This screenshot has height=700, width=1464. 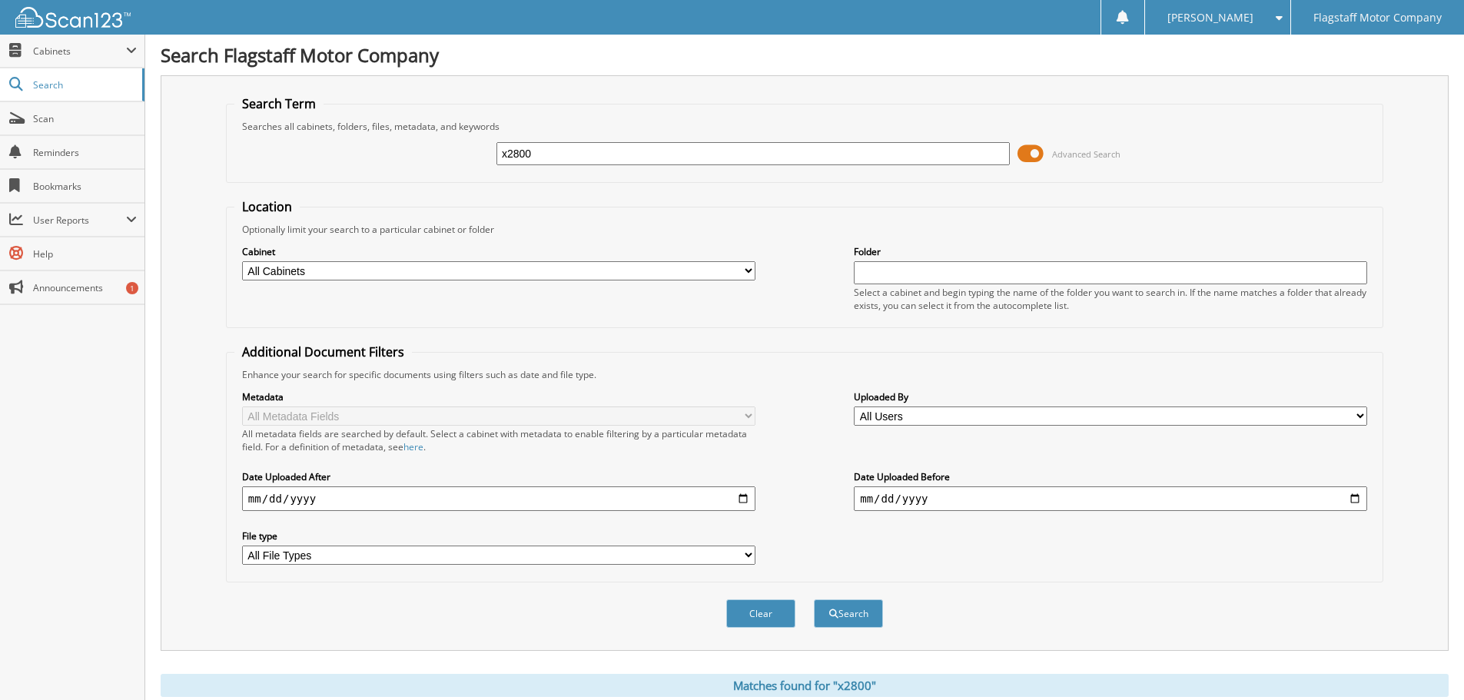 What do you see at coordinates (804, 126) in the screenshot?
I see `div: Searches all cabinets, folders, files, metadata, and keywords` at bounding box center [804, 126].